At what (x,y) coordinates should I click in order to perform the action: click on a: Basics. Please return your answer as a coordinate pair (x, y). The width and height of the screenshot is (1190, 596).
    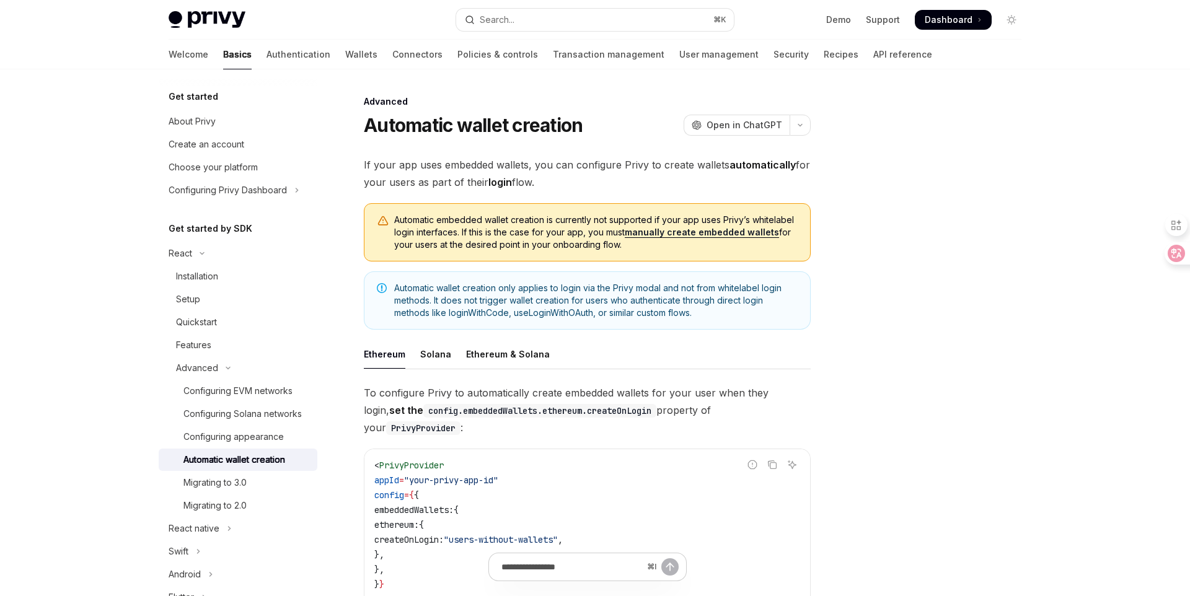
    Looking at the image, I should click on (237, 55).